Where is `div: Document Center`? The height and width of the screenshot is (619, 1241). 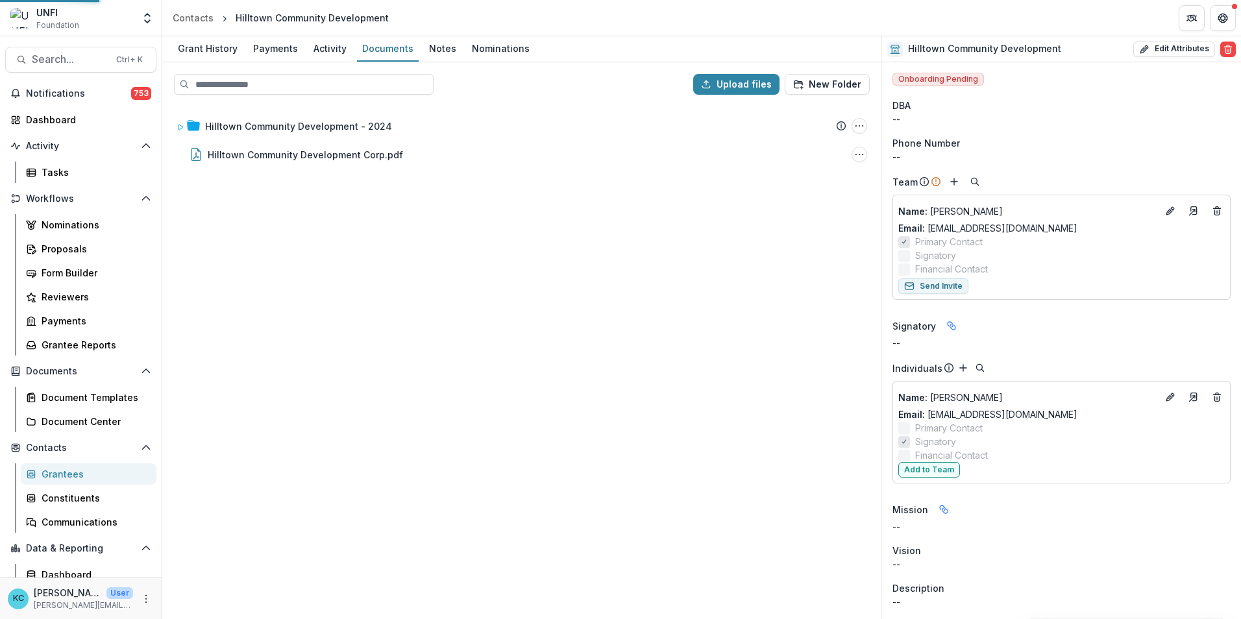 div: Document Center is located at coordinates (93, 421).